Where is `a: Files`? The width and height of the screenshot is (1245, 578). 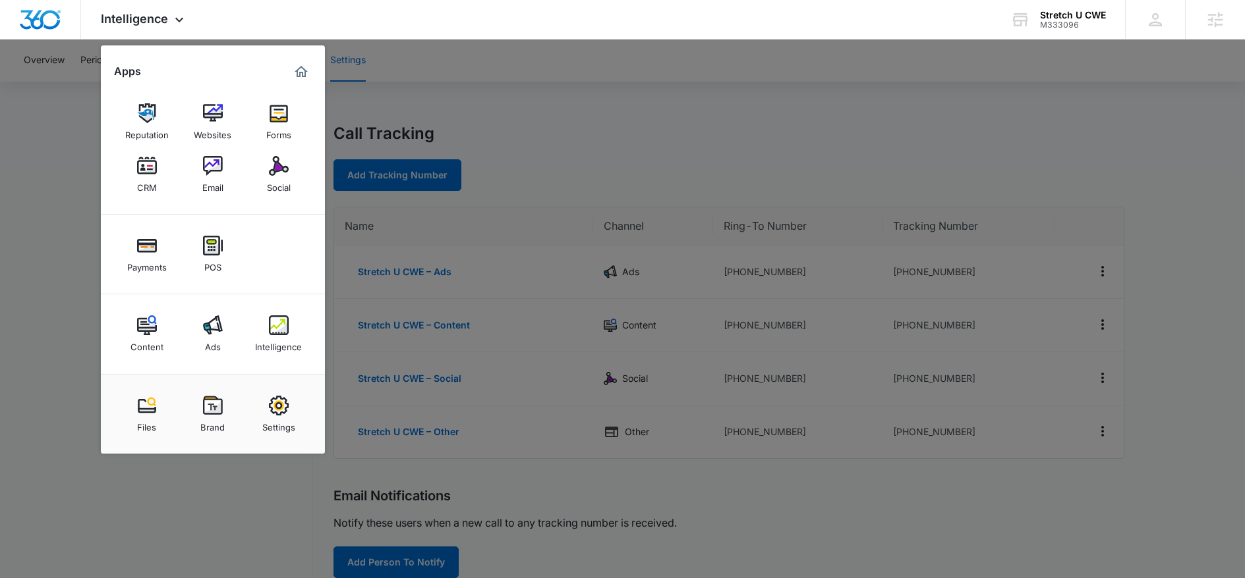
a: Files is located at coordinates (147, 414).